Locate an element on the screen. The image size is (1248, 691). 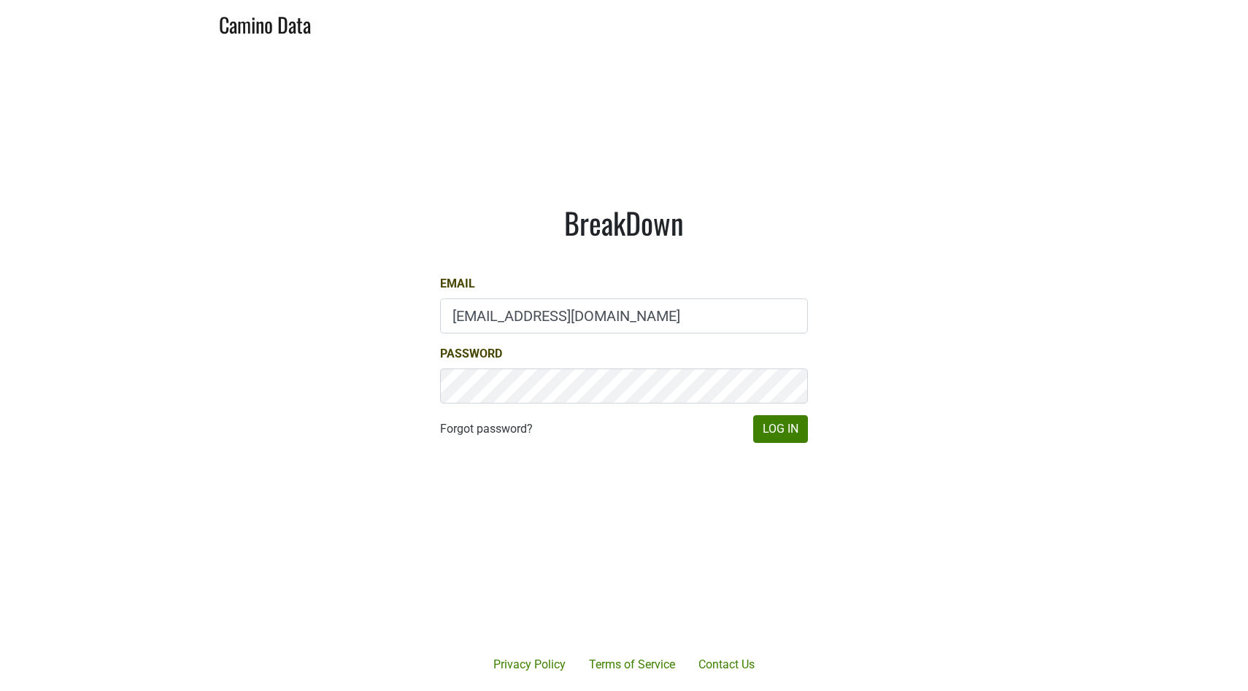
a: Terms of Service is located at coordinates (632, 665).